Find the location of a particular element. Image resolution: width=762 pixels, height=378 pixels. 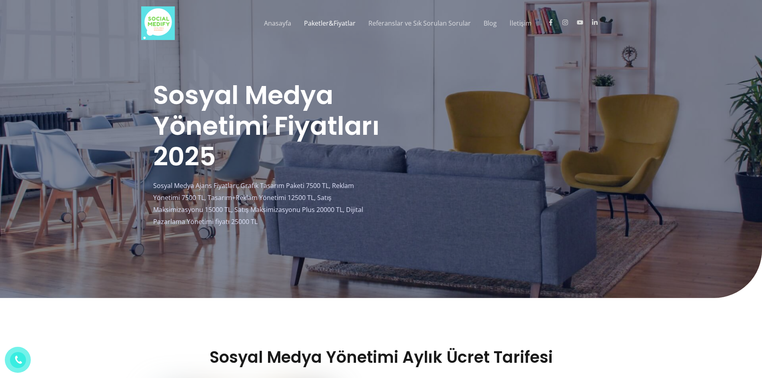

h2: Sosyal Medya Yönetimi Aylık Ücret Tarifesi is located at coordinates (381, 357).